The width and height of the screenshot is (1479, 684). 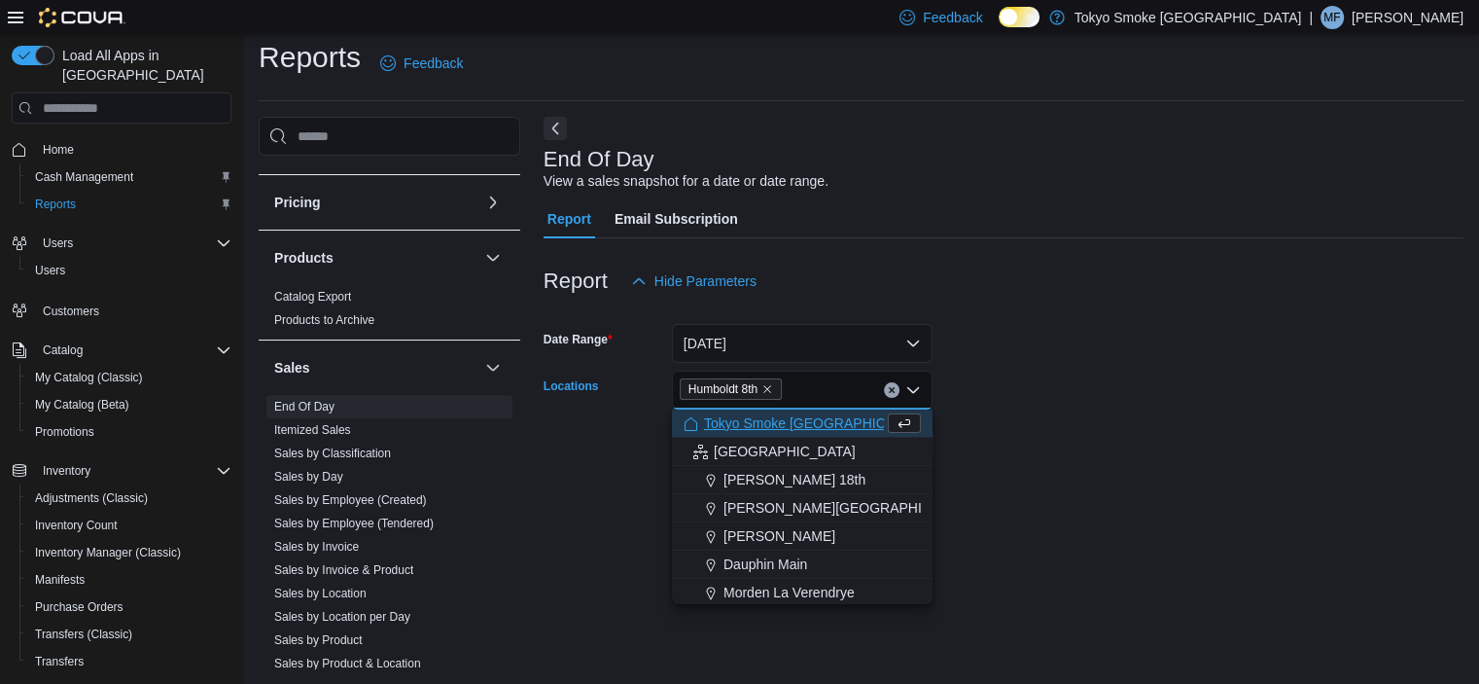 What do you see at coordinates (1019, 17) in the screenshot?
I see `input: Dark Mode` at bounding box center [1019, 17].